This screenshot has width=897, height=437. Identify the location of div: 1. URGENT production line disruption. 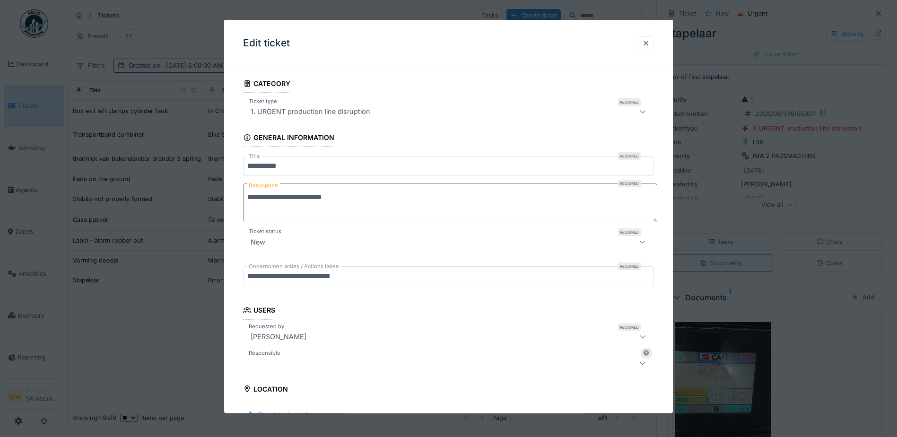
(310, 112).